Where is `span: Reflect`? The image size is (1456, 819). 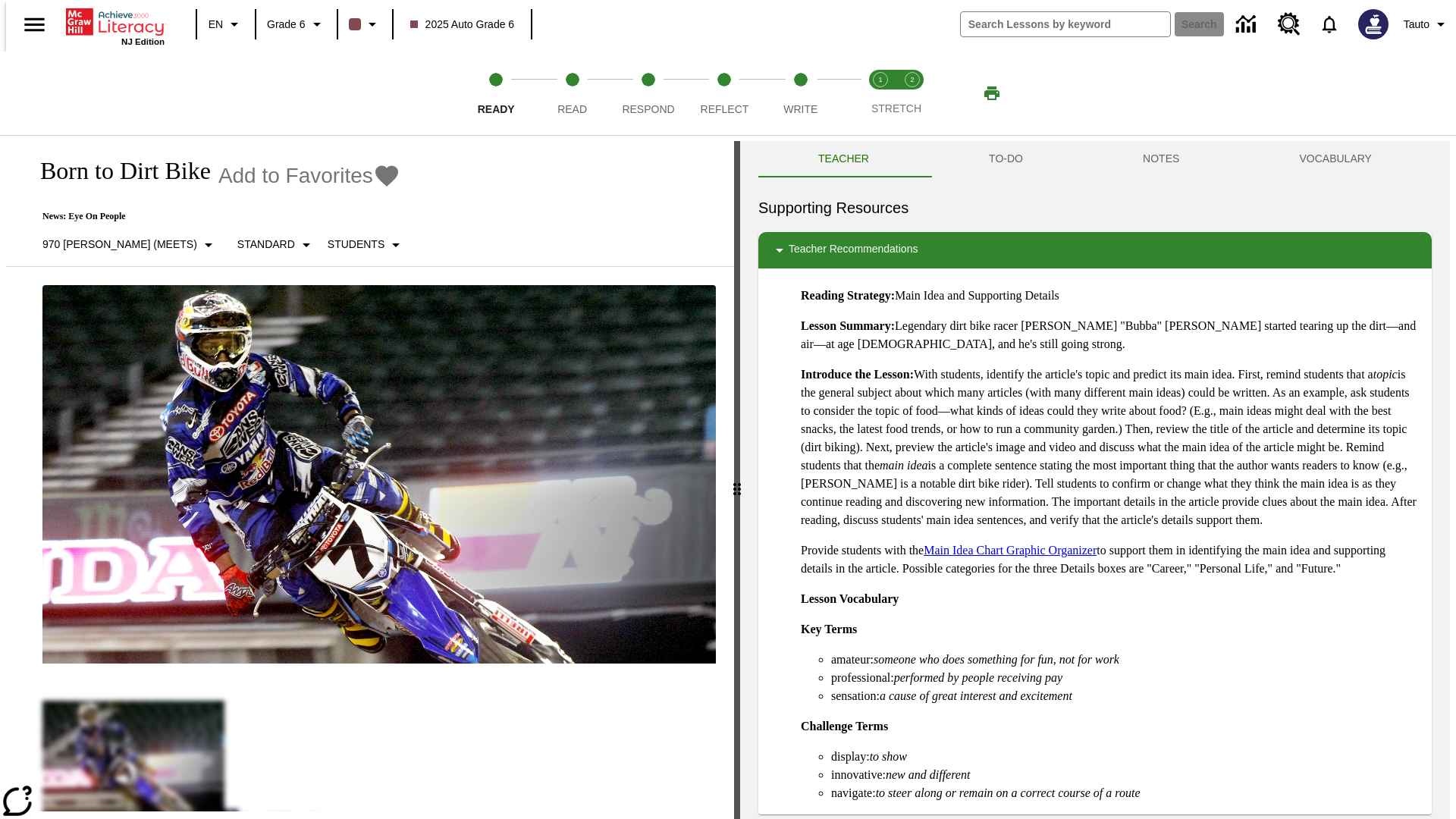
span: Reflect is located at coordinates (725, 110).